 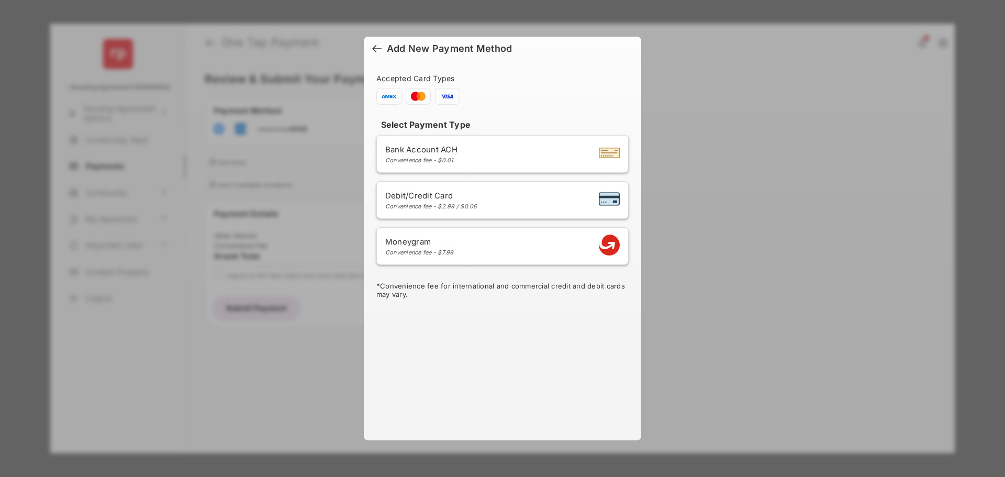 What do you see at coordinates (419, 241) in the screenshot?
I see `span: Moneygram` at bounding box center [419, 241].